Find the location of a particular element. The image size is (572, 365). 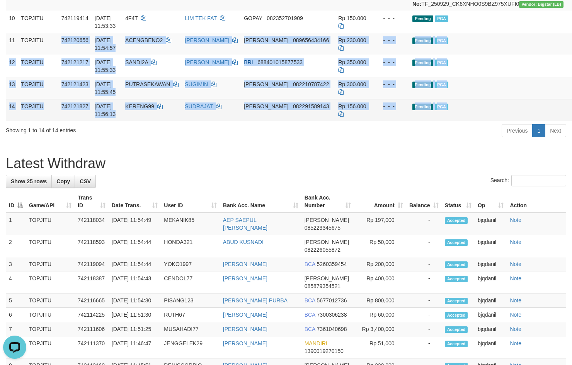

a: ABUD KUSNADI is located at coordinates (243, 242).